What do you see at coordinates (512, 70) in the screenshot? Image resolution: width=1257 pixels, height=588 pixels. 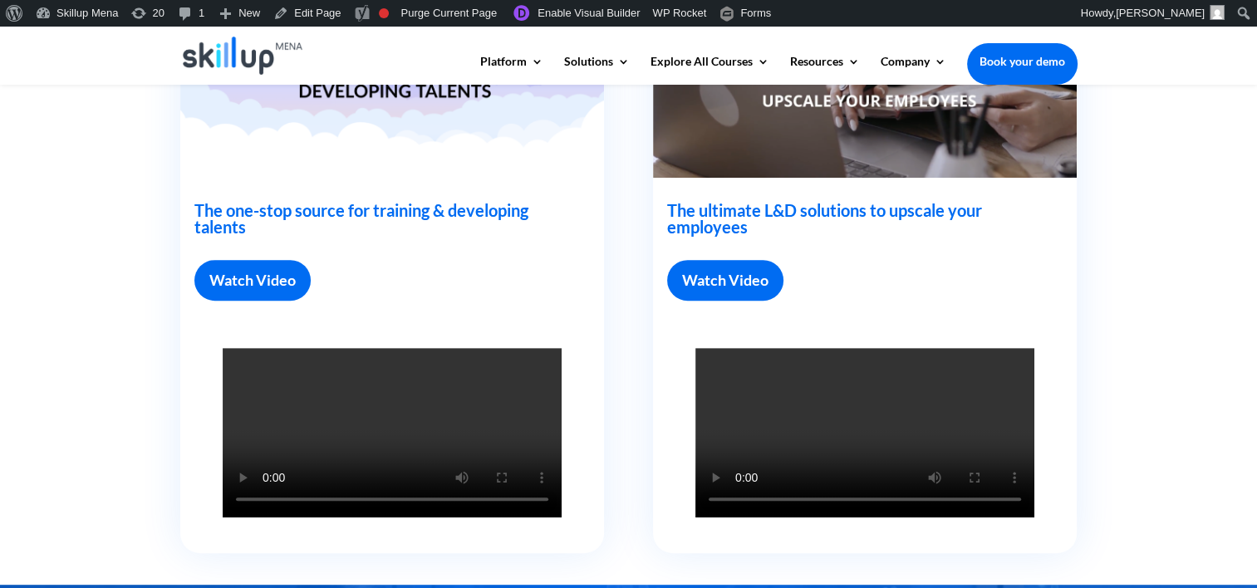 I see `a: Platform` at bounding box center [512, 70].